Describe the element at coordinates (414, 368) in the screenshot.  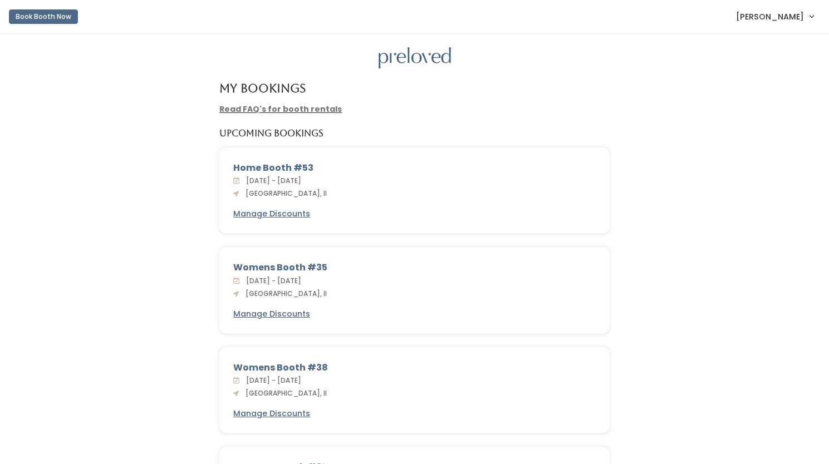
I see `div: Womens Booth #38` at that location.